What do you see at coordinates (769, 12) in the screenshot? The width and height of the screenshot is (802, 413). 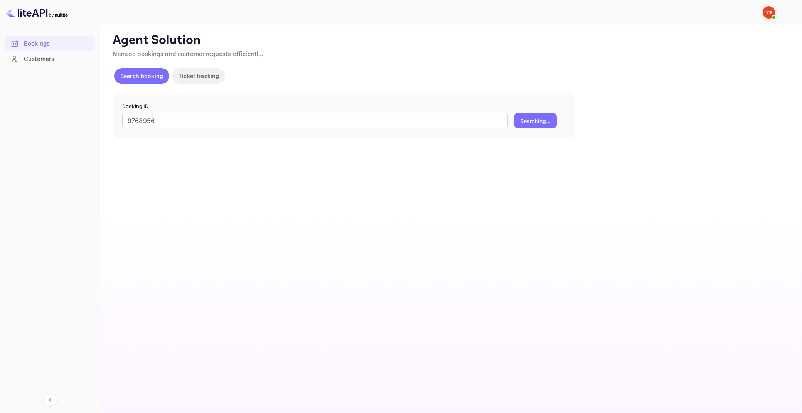 I see `img: Yandex Support` at bounding box center [769, 12].